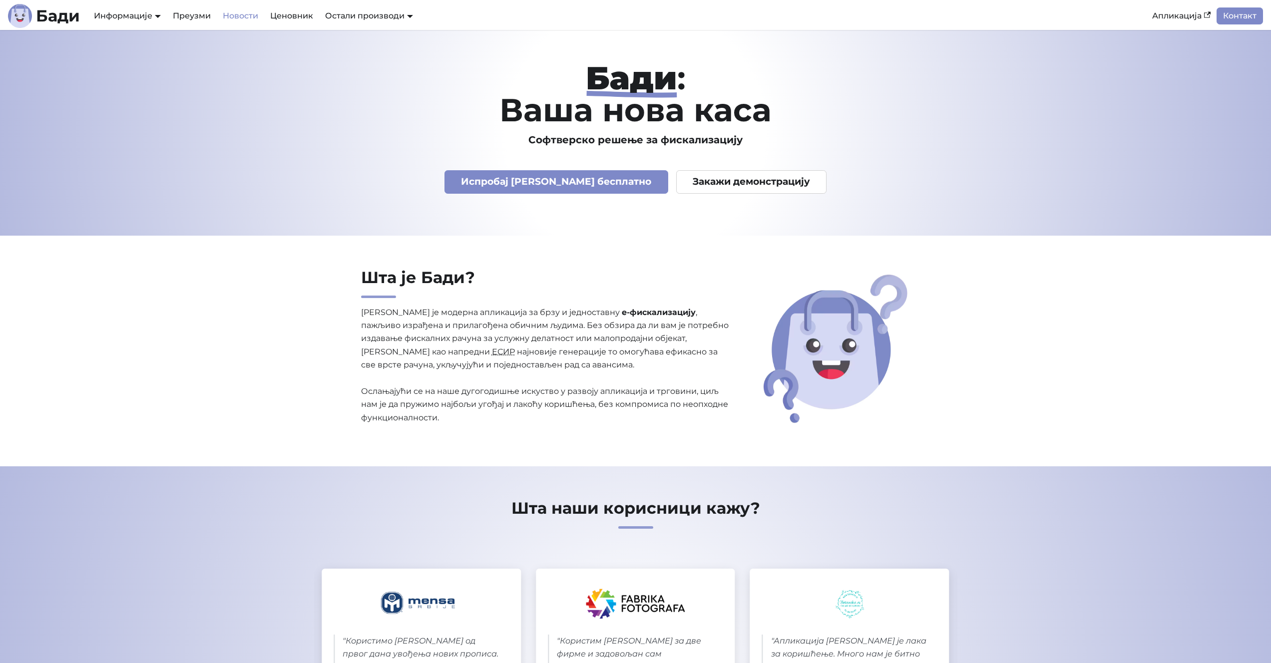 This screenshot has height=663, width=1271. What do you see at coordinates (636, 140) in the screenshot?
I see `h3: Софтверско решење за фискализацију` at bounding box center [636, 140].